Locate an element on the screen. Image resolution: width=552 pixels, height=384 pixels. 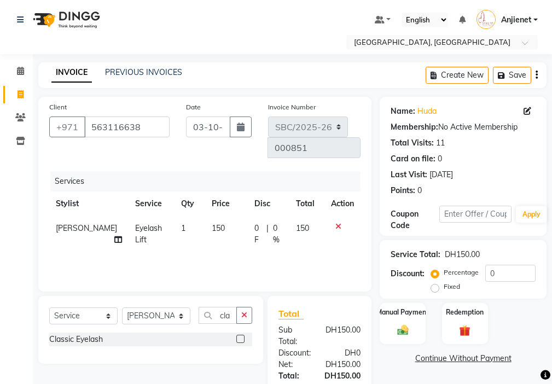
label: Percentage is located at coordinates (461, 272).